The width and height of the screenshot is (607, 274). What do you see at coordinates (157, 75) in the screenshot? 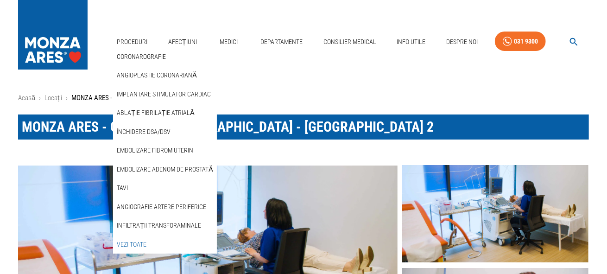
I see `a: Angioplastie coronariană` at bounding box center [157, 75].